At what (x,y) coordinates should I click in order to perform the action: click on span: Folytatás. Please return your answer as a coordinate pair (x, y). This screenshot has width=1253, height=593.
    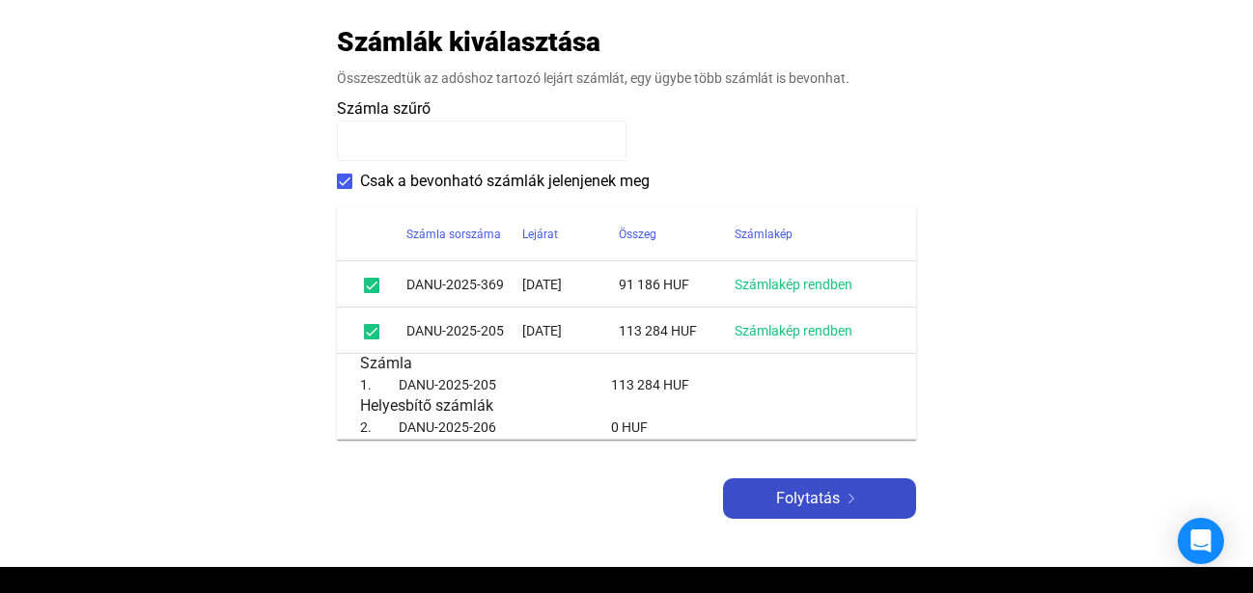
    Looking at the image, I should click on (808, 499).